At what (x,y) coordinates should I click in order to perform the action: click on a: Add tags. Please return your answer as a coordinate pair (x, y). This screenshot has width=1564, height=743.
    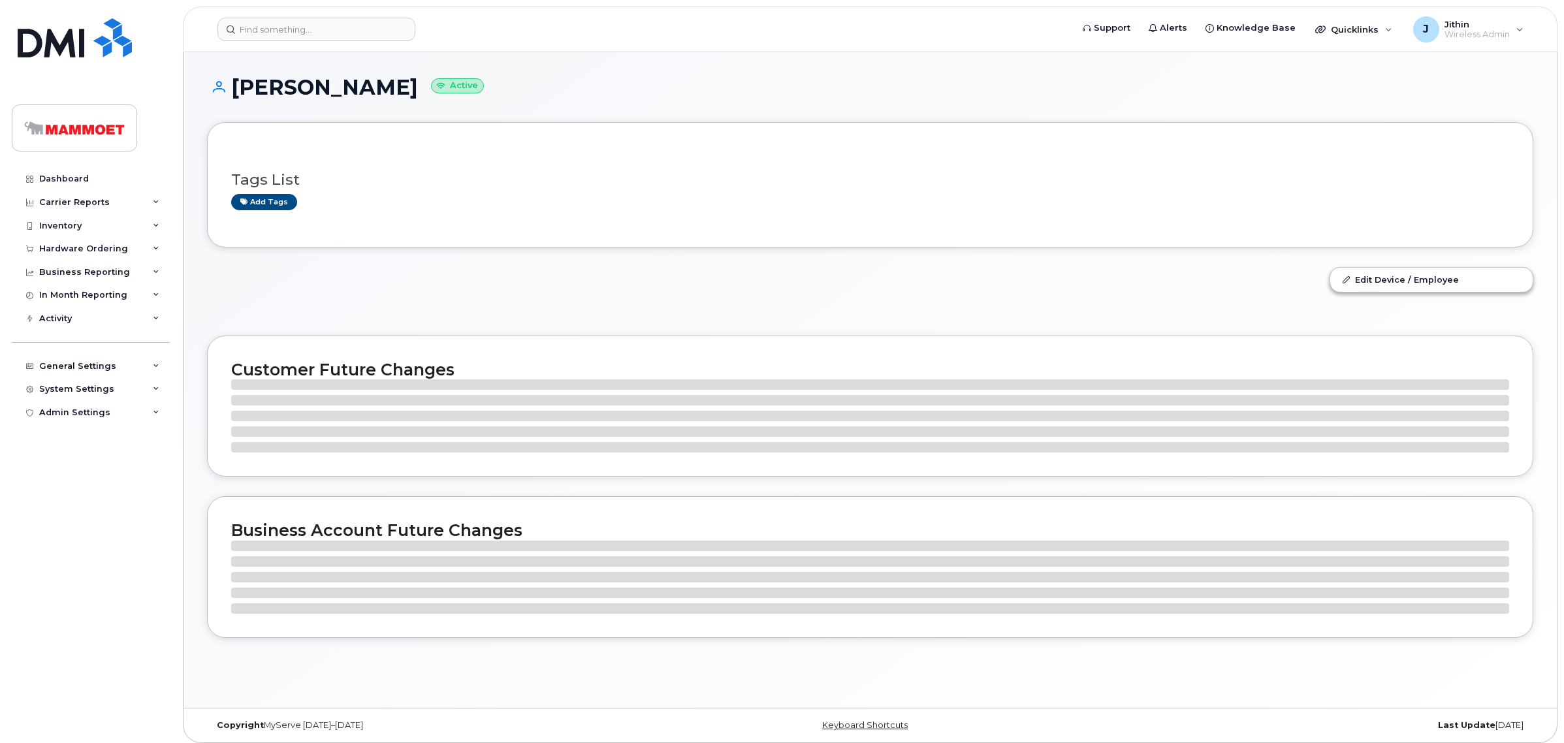
    Looking at the image, I should click on (264, 202).